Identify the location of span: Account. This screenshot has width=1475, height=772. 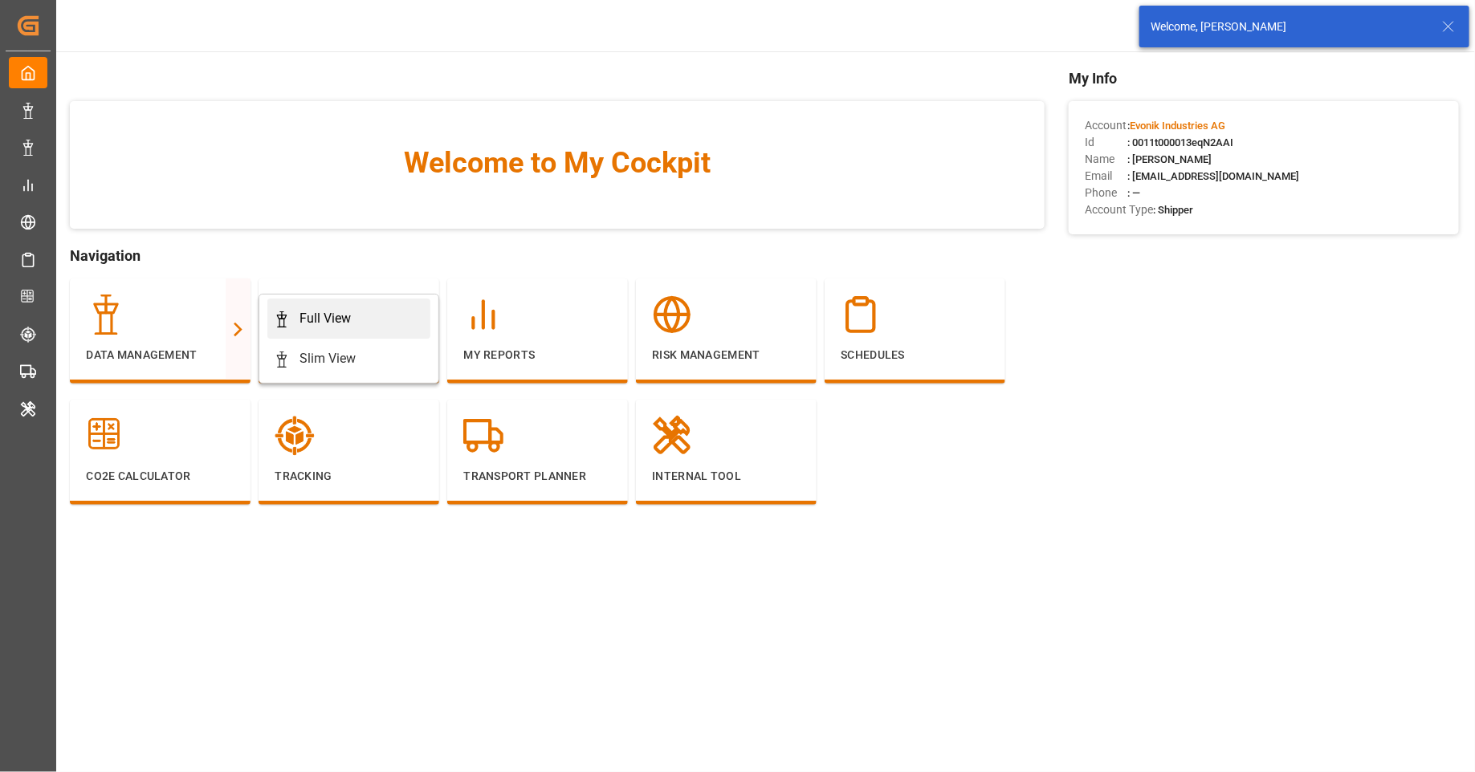
(1106, 125).